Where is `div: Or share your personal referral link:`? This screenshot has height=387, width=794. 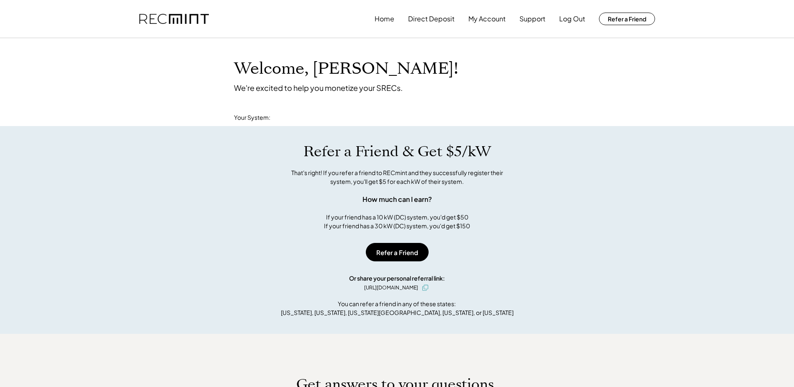
div: Or share your personal referral link: is located at coordinates (397, 278).